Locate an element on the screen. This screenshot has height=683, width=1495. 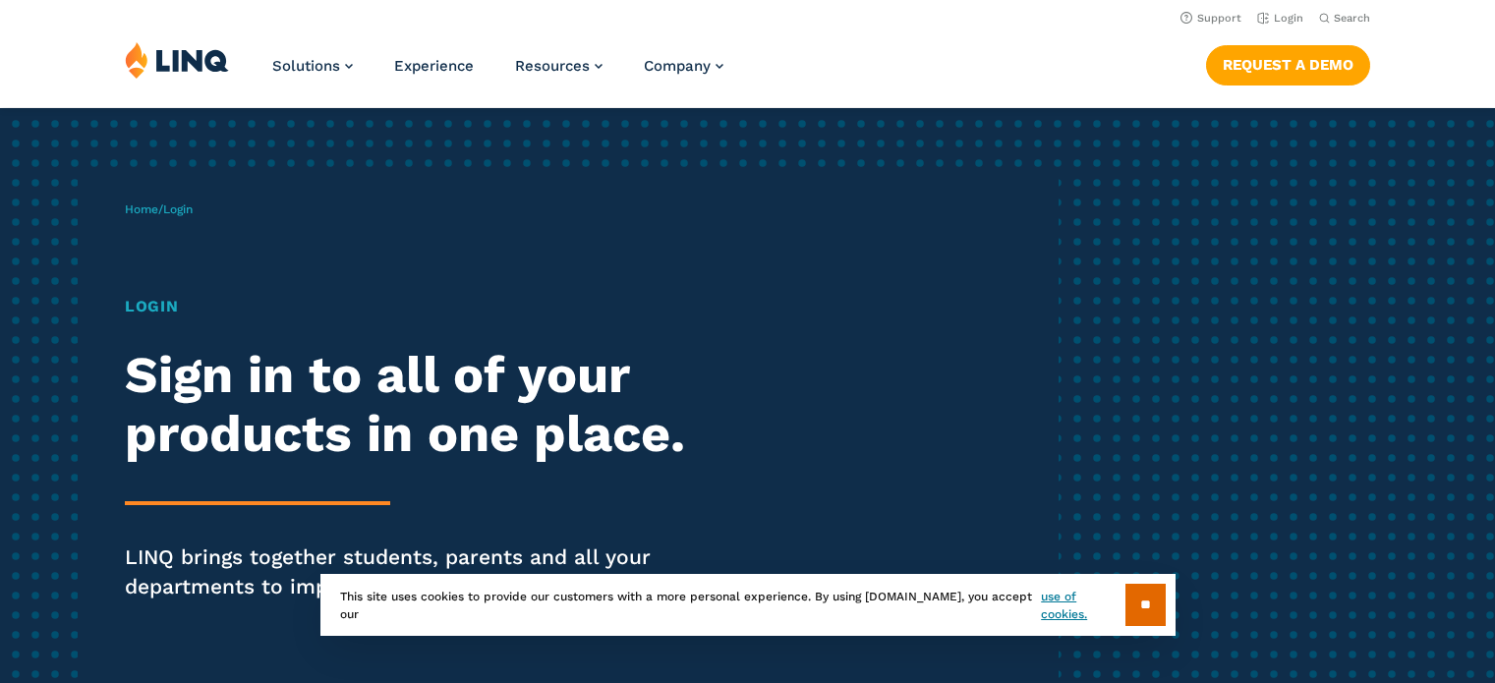
nav: Primary Navigation is located at coordinates (497, 74).